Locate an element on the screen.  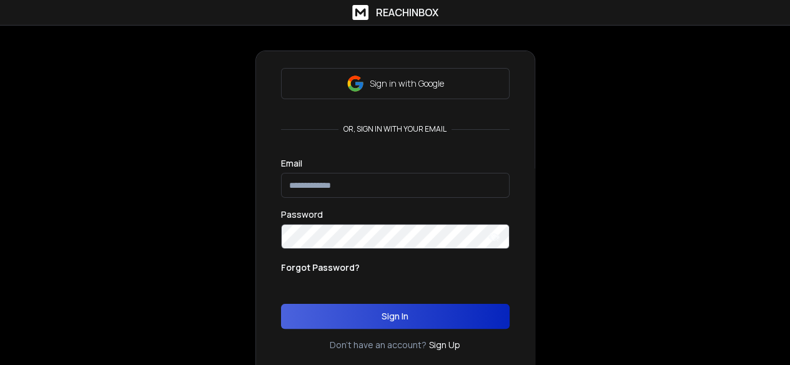
label: Email is located at coordinates (292, 164).